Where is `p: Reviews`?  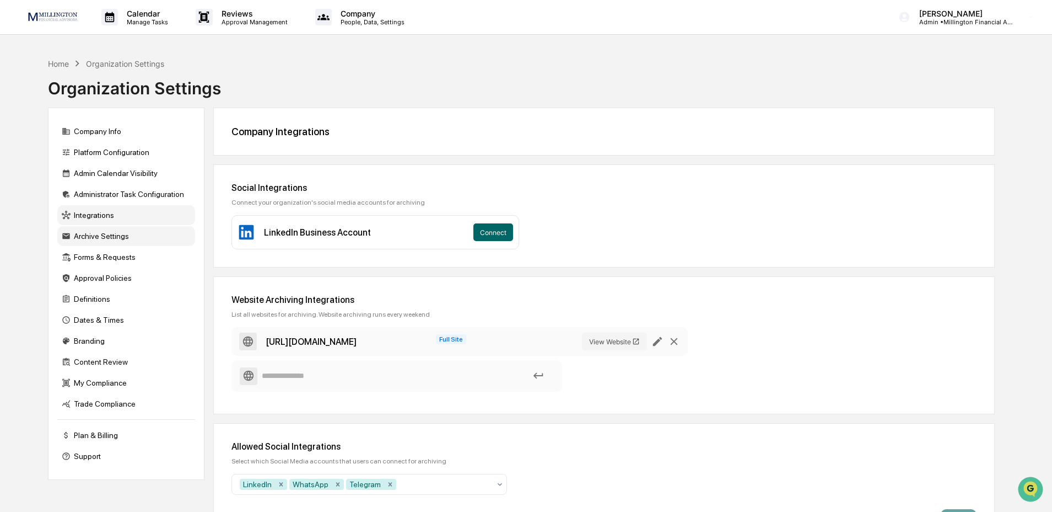
p: Reviews is located at coordinates (253, 13).